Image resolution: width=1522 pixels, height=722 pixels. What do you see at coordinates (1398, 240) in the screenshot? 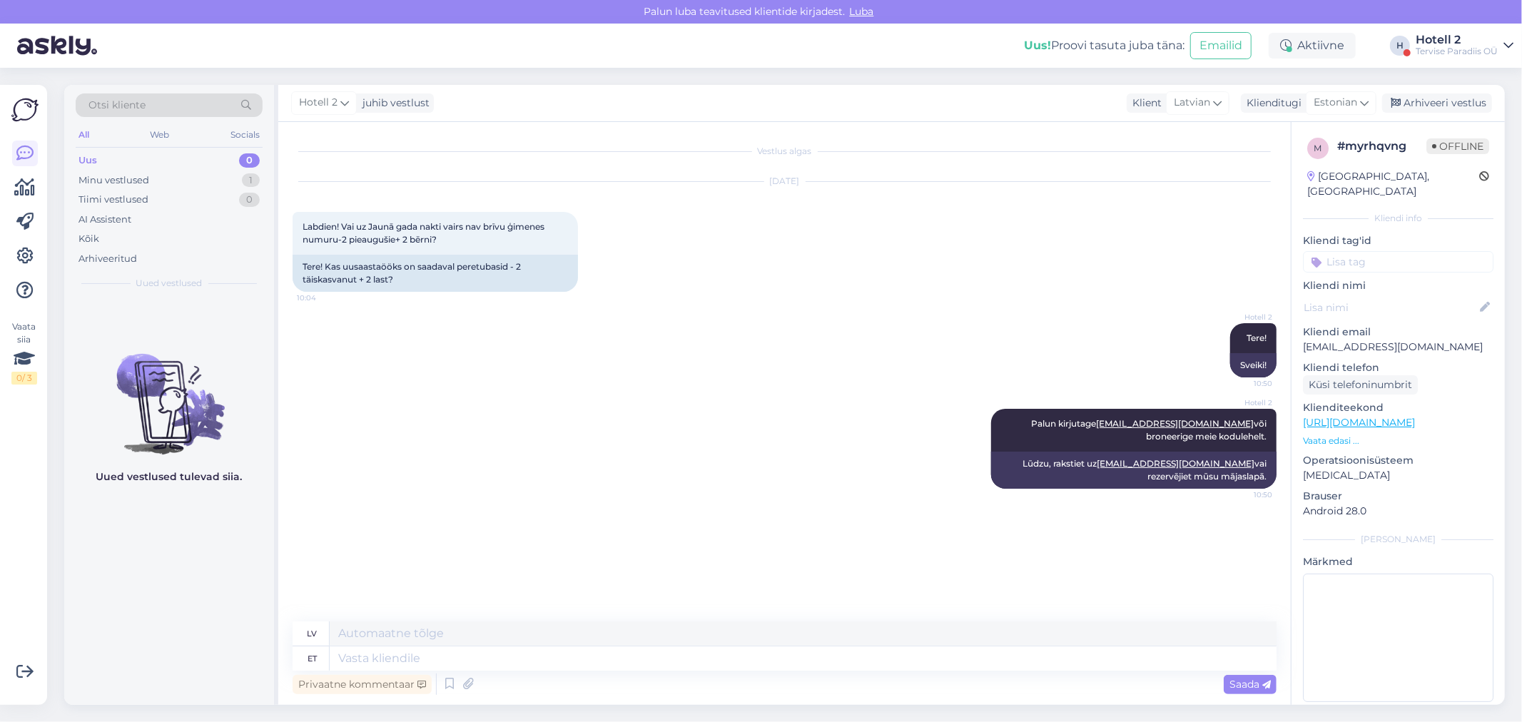
I see `p: Kliendi tag'id` at bounding box center [1398, 240].